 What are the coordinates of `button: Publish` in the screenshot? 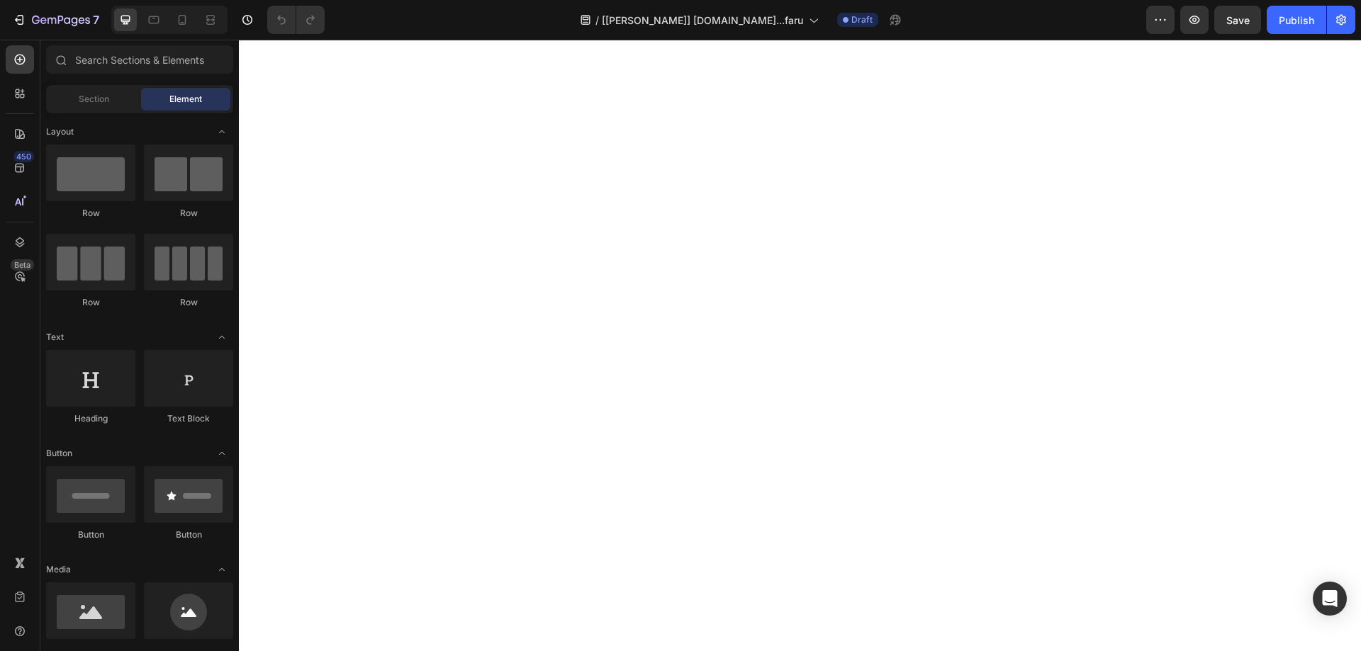 It's located at (1297, 20).